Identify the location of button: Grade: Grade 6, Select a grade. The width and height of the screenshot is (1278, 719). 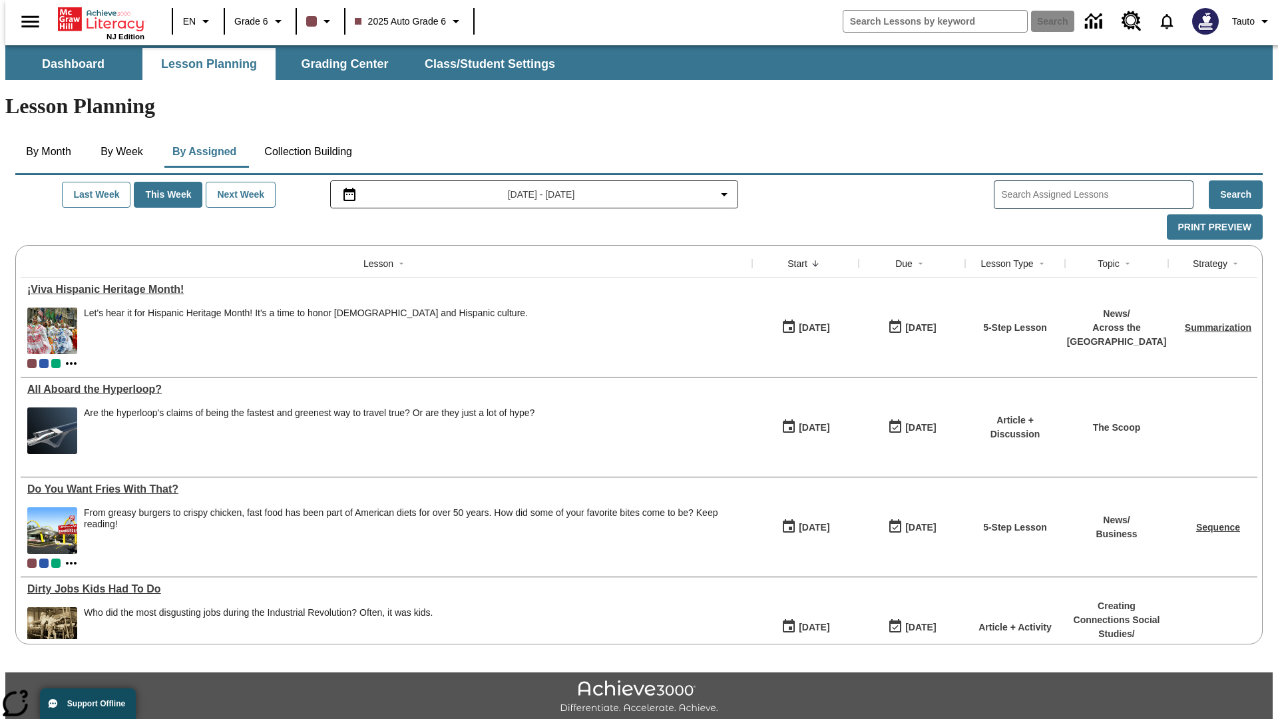
(260, 21).